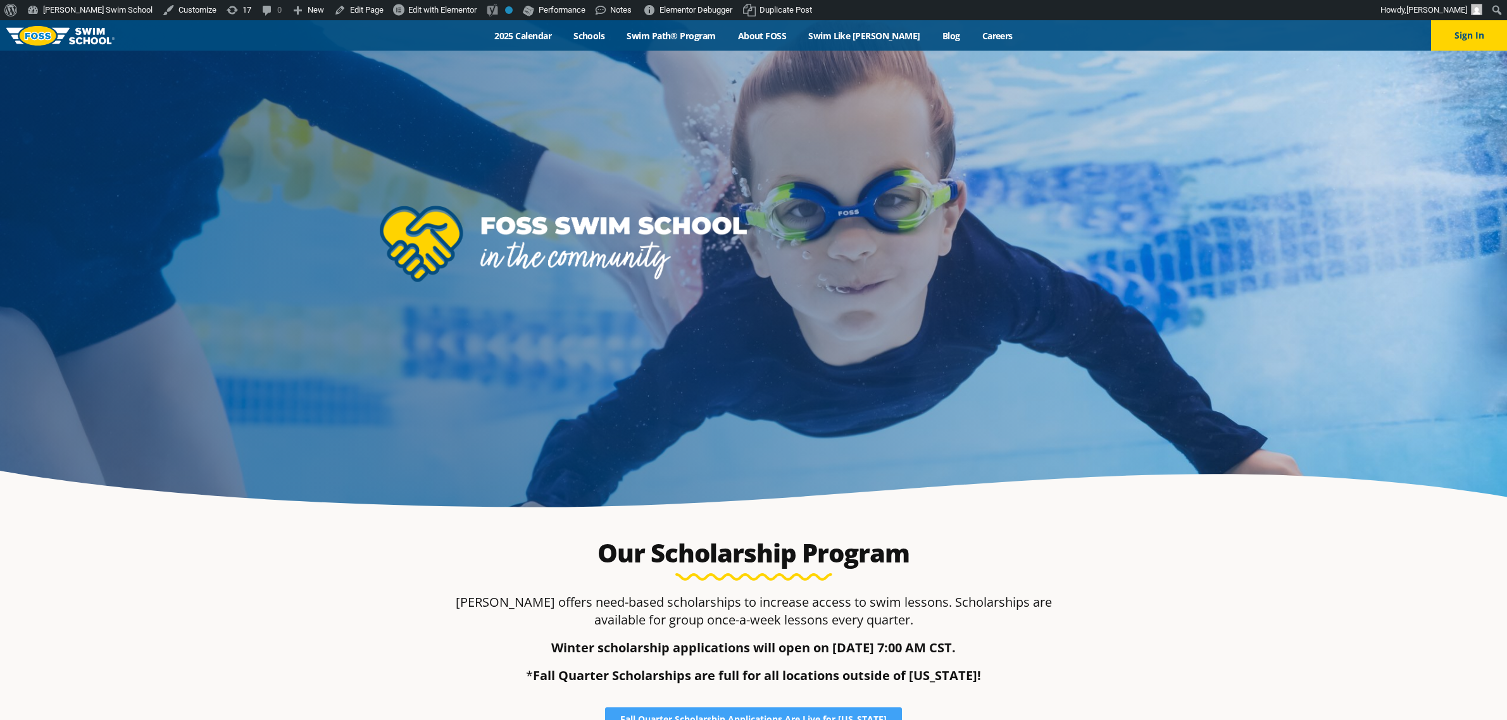 The height and width of the screenshot is (720, 1507). Describe the element at coordinates (671, 35) in the screenshot. I see `a: Swim Path® Program` at that location.